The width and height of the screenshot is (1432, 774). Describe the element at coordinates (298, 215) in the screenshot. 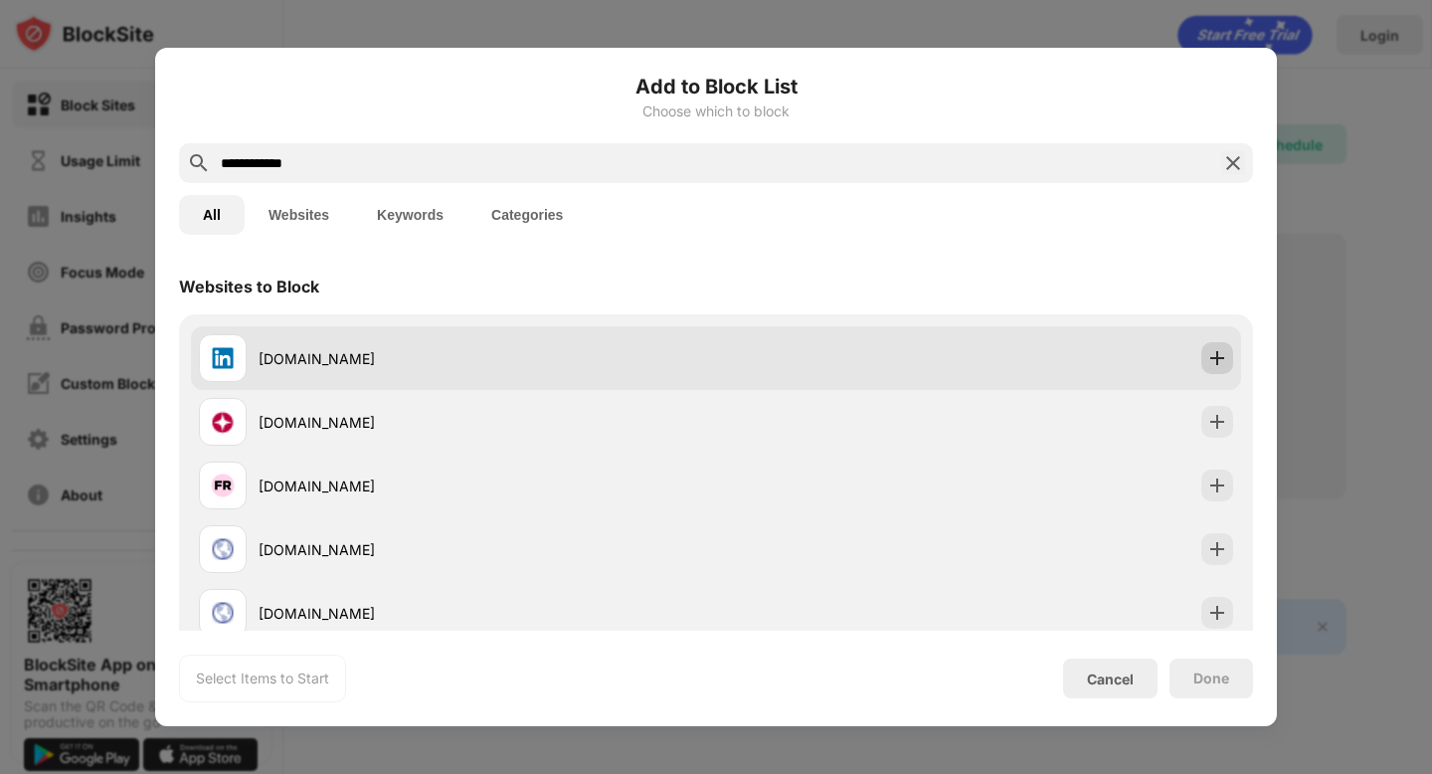

I see `button: Websites` at that location.